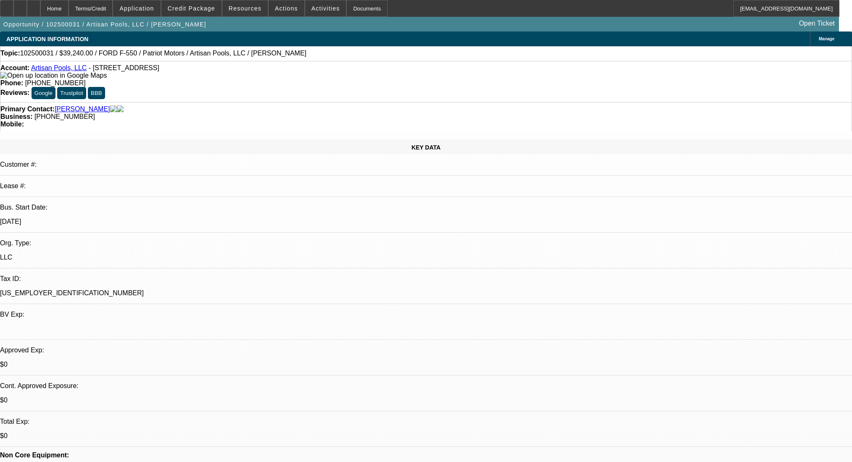  What do you see at coordinates (326, 8) in the screenshot?
I see `button: Activities` at bounding box center [326, 8].